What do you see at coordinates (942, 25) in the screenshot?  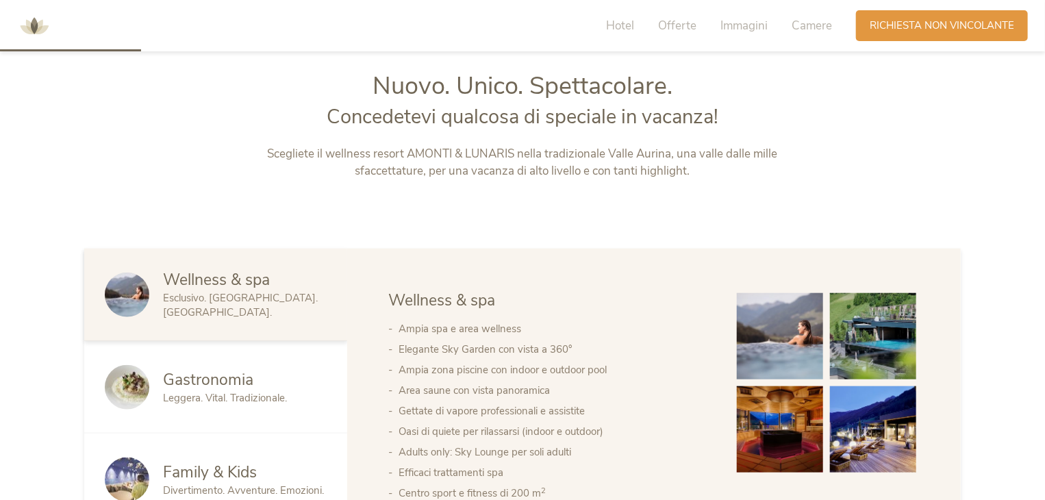 I see `span: Richiesta non vincolante` at bounding box center [942, 25].